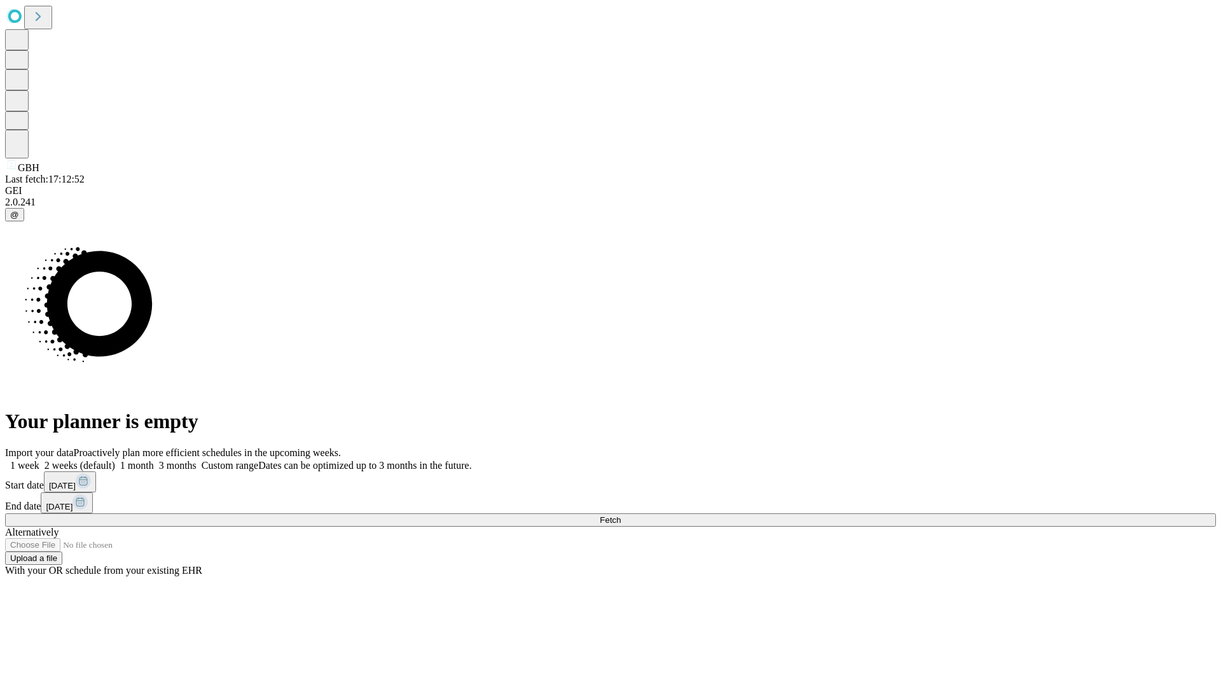 The width and height of the screenshot is (1221, 687). I want to click on span: Last fetch: 17:12:52, so click(45, 179).